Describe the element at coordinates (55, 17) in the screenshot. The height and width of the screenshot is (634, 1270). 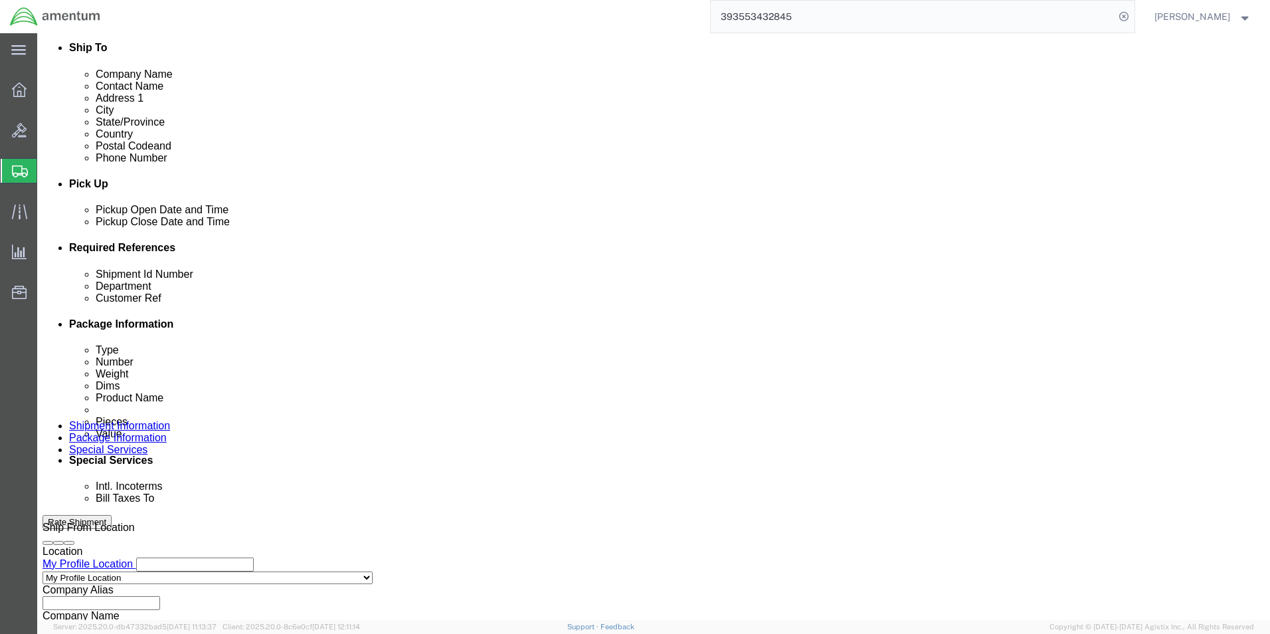
I see `img: logo` at that location.